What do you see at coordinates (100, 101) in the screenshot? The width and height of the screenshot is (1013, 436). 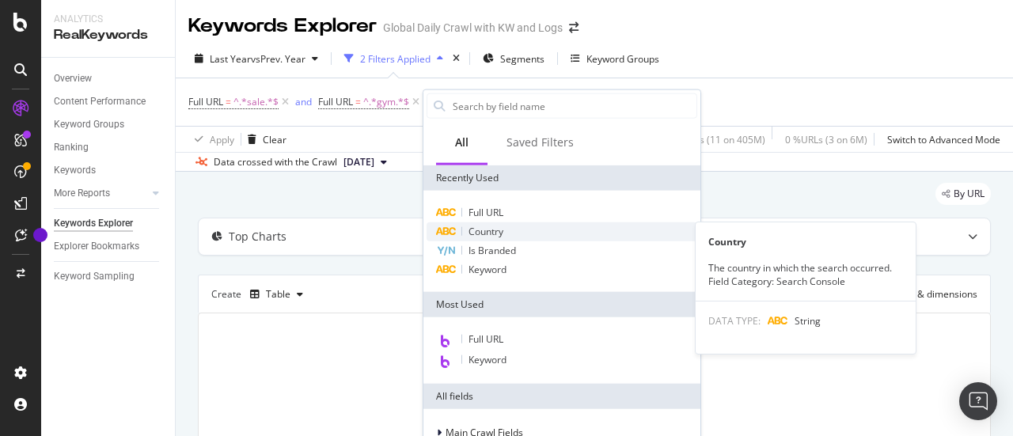 I see `div: Content Performance` at bounding box center [100, 101].